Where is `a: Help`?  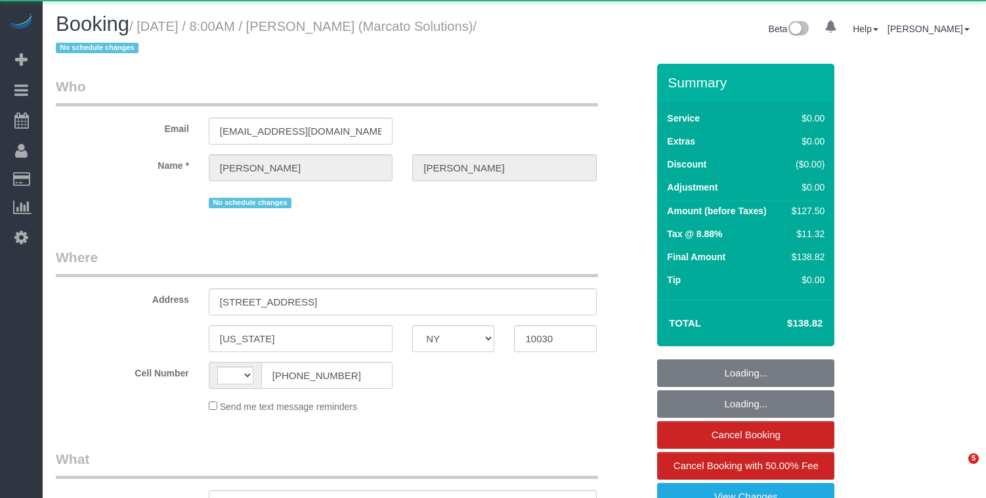
a: Help is located at coordinates (866, 29).